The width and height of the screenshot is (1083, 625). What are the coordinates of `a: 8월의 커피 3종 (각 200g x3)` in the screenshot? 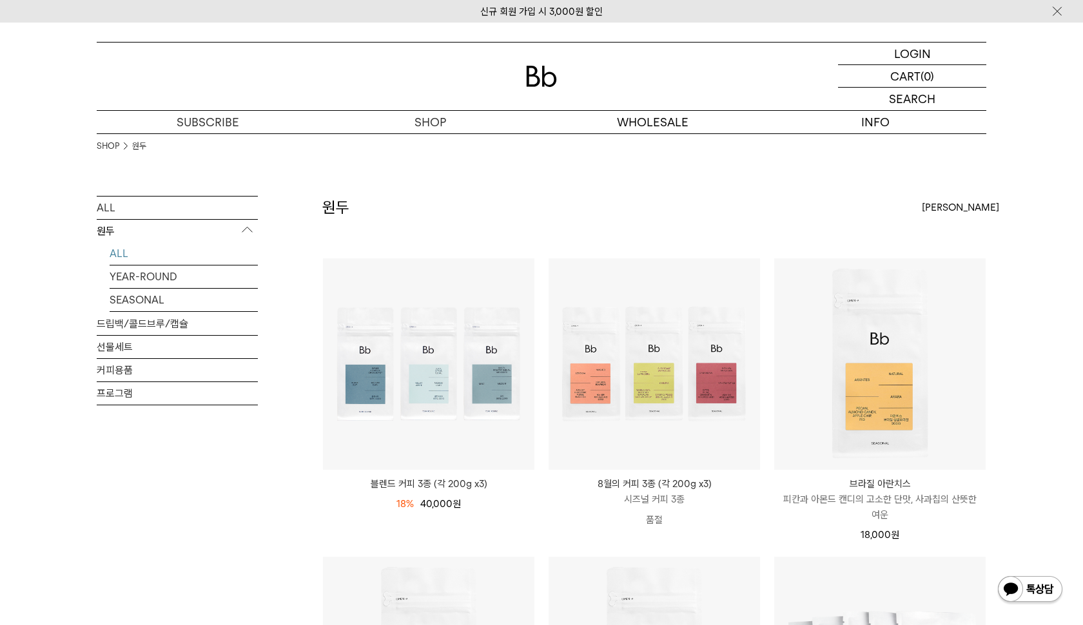 It's located at (654, 364).